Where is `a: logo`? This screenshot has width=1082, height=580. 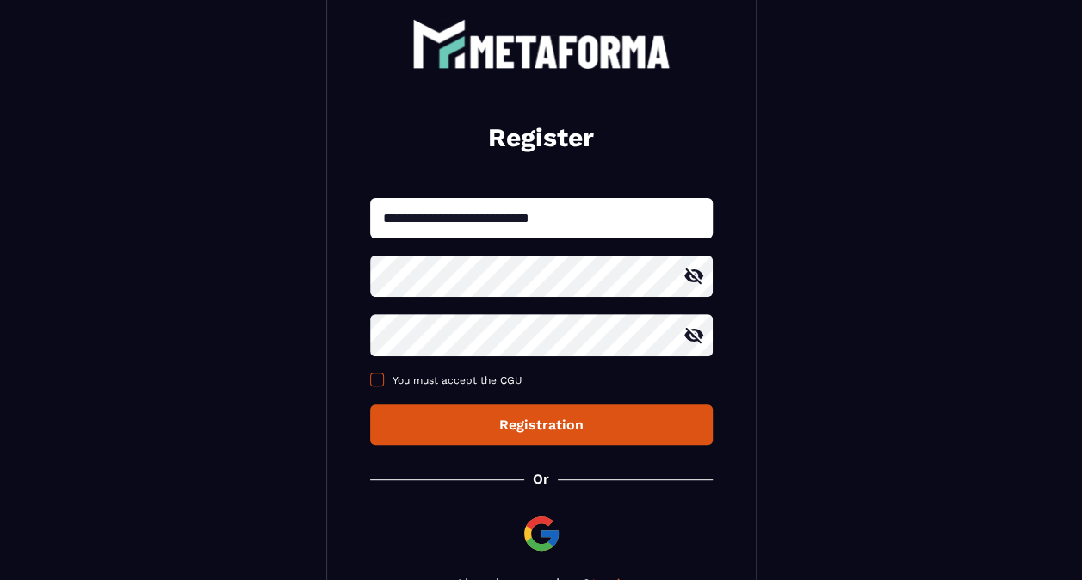
a: logo is located at coordinates (542, 44).